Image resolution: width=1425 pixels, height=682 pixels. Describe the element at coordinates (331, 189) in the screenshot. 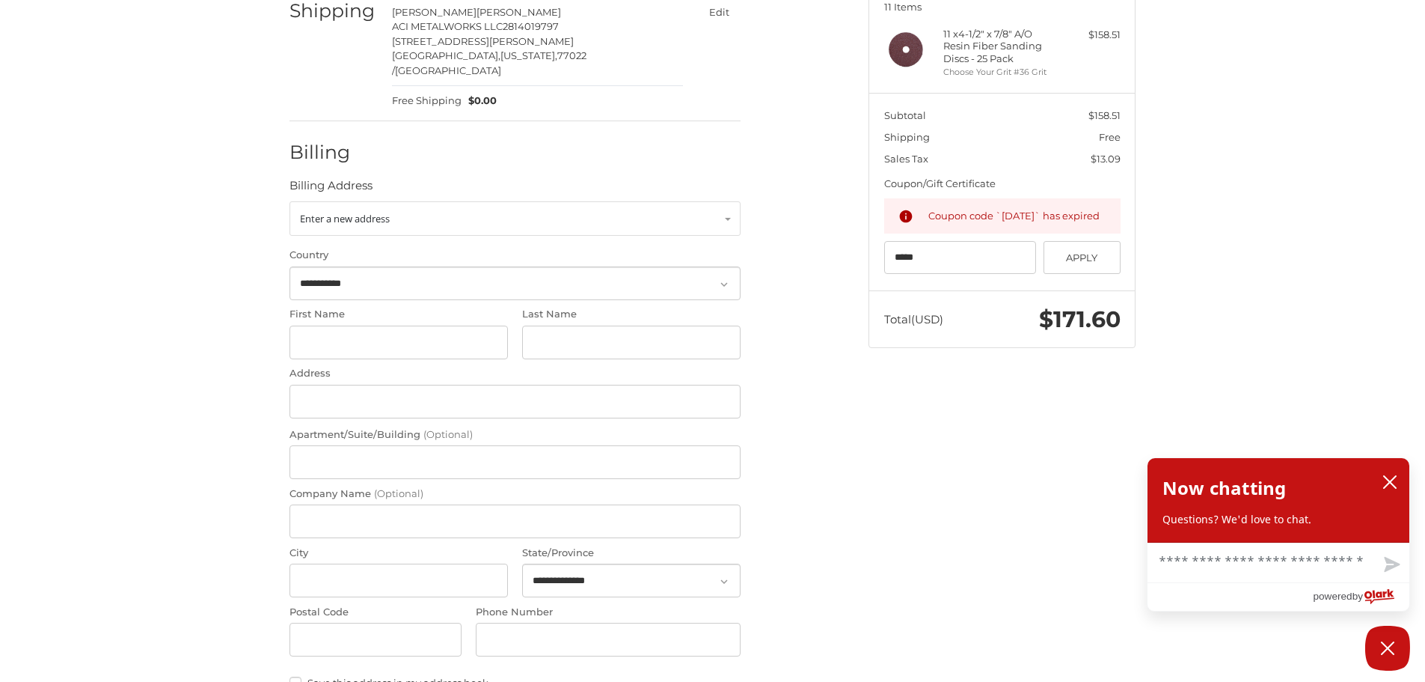

I see `legend: Billing Address` at that location.